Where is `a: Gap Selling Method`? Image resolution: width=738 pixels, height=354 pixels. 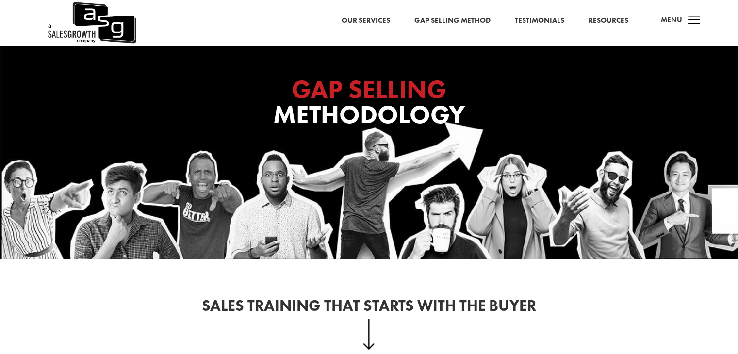
a: Gap Selling Method is located at coordinates (452, 21).